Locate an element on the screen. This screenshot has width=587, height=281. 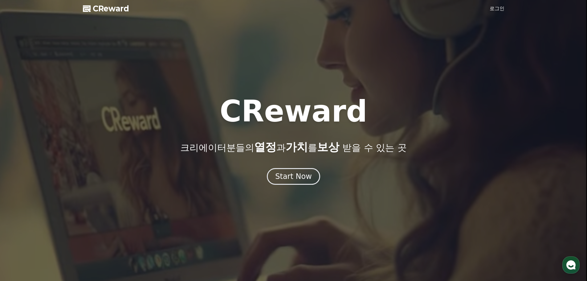
span: 설정 is located at coordinates (99, 207).